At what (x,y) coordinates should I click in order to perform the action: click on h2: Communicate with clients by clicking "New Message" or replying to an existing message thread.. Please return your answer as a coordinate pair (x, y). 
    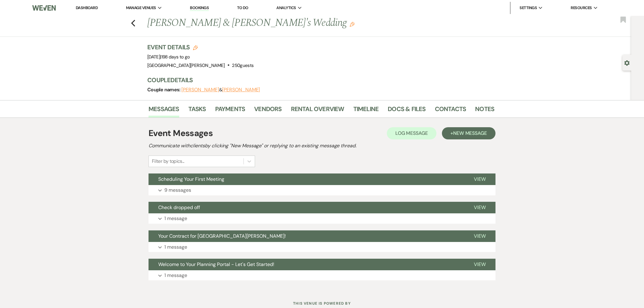
    Looking at the image, I should click on (322, 146).